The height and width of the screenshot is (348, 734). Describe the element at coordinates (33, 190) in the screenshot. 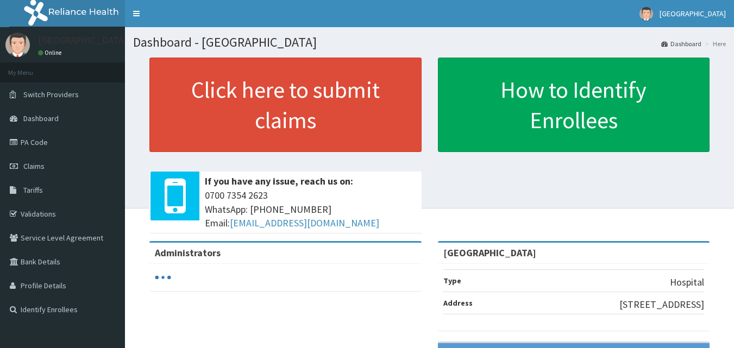

I see `span: Tariffs` at that location.